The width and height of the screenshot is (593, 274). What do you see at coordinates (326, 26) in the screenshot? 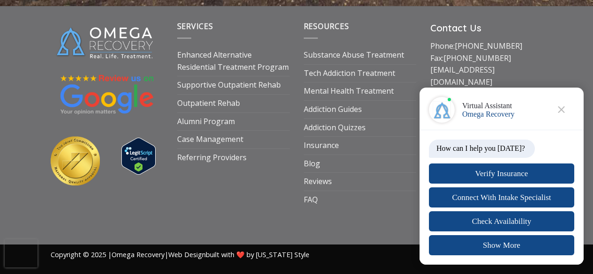
I see `span: Resources` at bounding box center [326, 26].